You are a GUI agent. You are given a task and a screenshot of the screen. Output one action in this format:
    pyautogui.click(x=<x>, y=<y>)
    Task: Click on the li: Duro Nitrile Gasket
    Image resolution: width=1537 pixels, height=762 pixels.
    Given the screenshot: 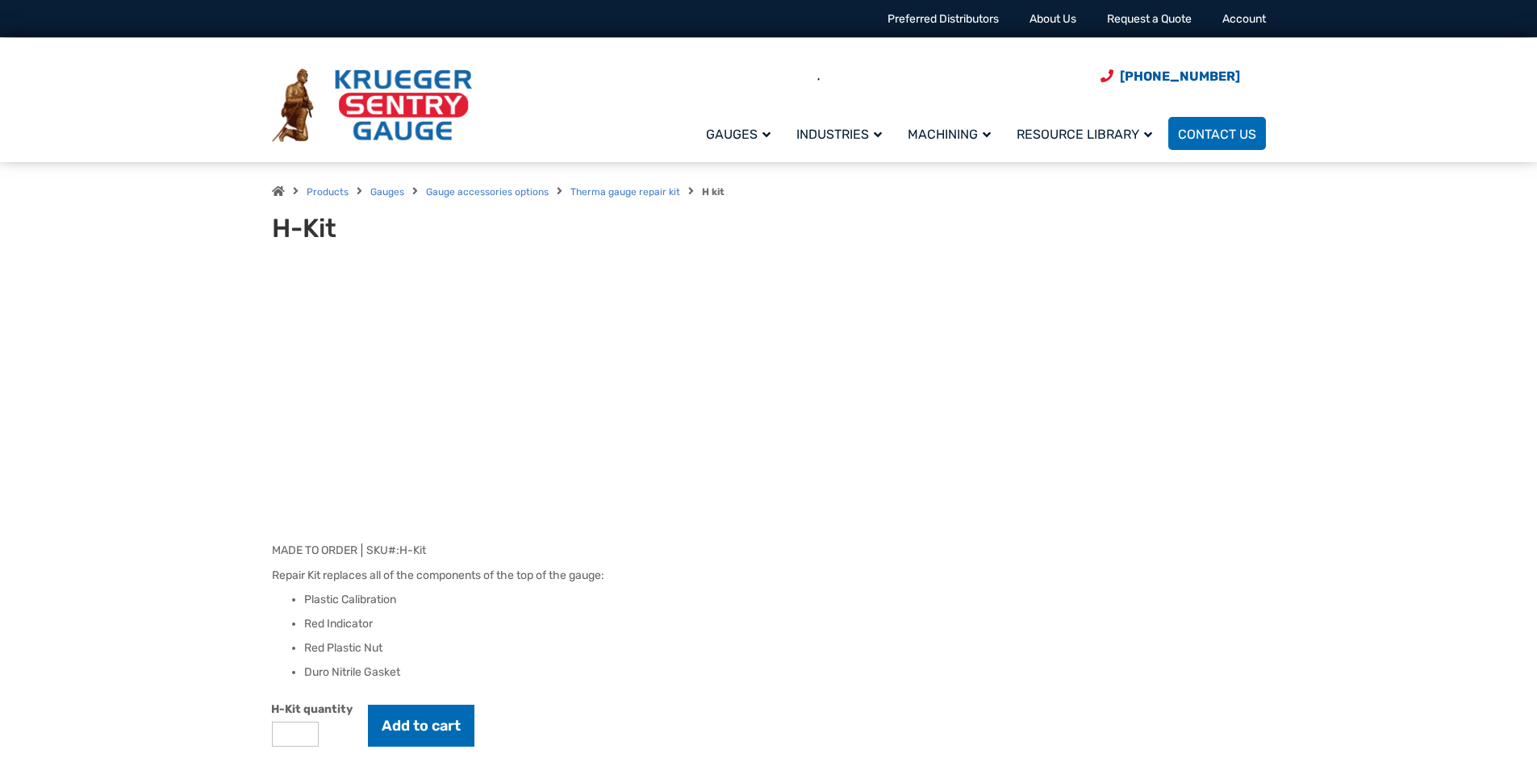 What is the action you would take?
    pyautogui.click(x=785, y=673)
    